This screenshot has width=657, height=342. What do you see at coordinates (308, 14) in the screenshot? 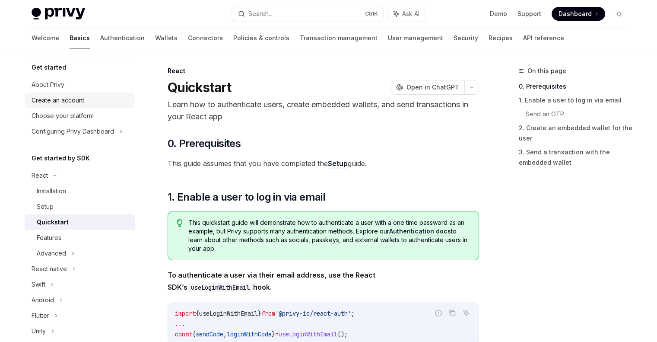
I see `button: Search...CtrlK` at bounding box center [308, 14].